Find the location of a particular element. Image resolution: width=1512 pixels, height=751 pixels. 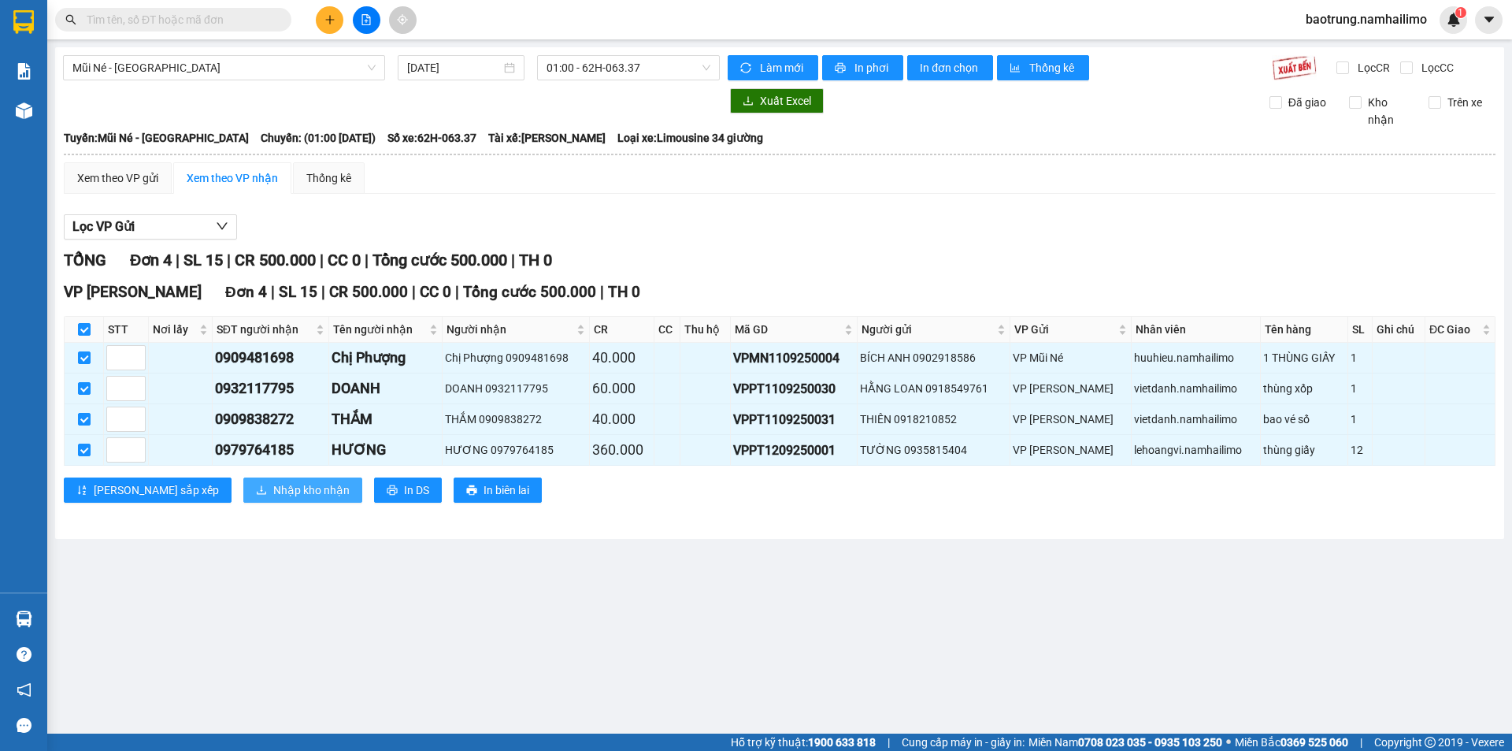

span: Miền Bắc is located at coordinates (1292, 742).